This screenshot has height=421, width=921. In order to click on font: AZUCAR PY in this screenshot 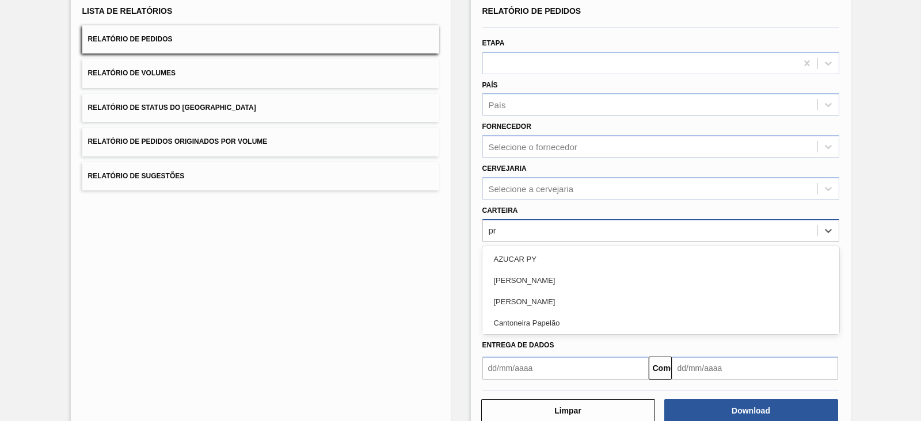, I will do `click(515, 259)`.